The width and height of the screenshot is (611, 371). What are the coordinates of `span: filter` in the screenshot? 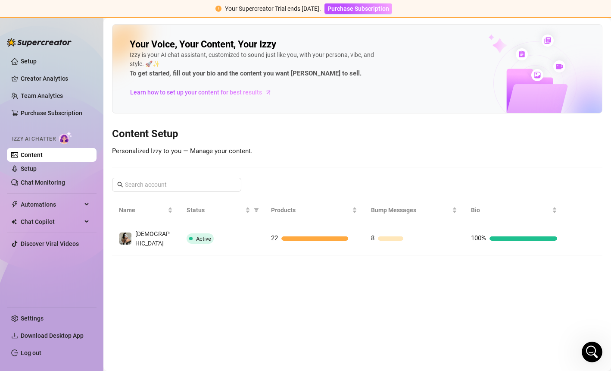 It's located at (256, 210).